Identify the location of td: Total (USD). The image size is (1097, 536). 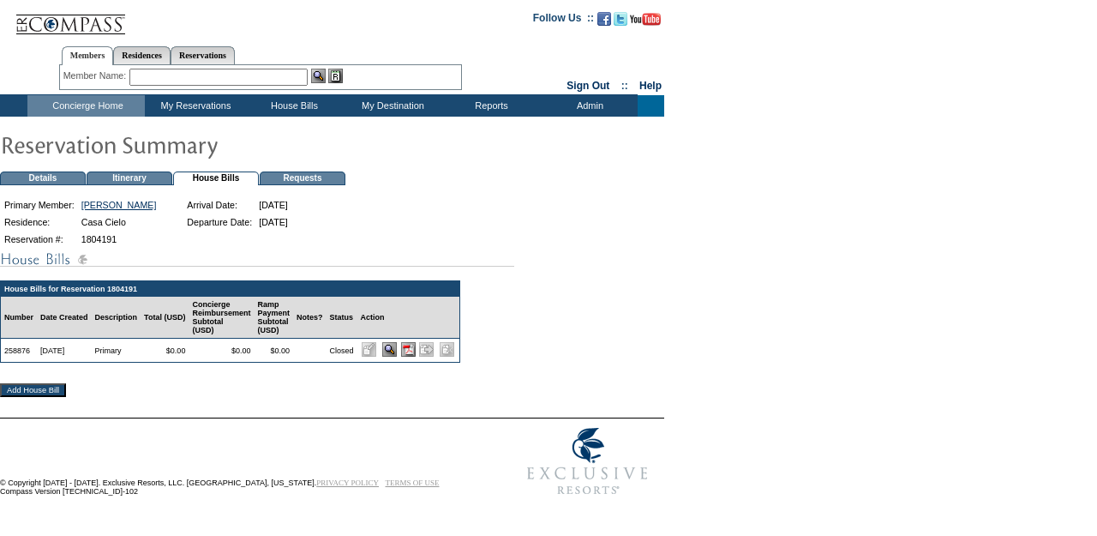
(165, 317).